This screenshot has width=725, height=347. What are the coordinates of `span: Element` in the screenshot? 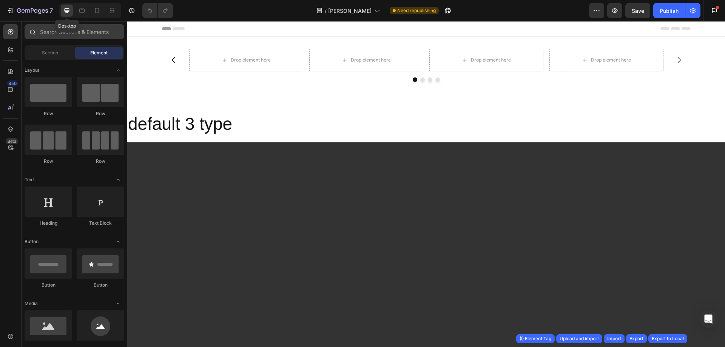 It's located at (99, 53).